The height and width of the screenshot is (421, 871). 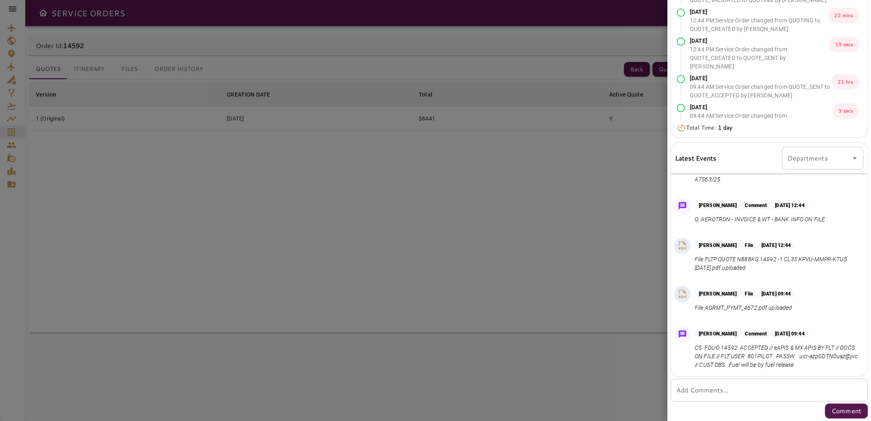 What do you see at coordinates (760, 219) in the screenshot?
I see `p: Q: AEROTRON - INVOICE & WT - BANK INFO ON FILE` at bounding box center [760, 219].